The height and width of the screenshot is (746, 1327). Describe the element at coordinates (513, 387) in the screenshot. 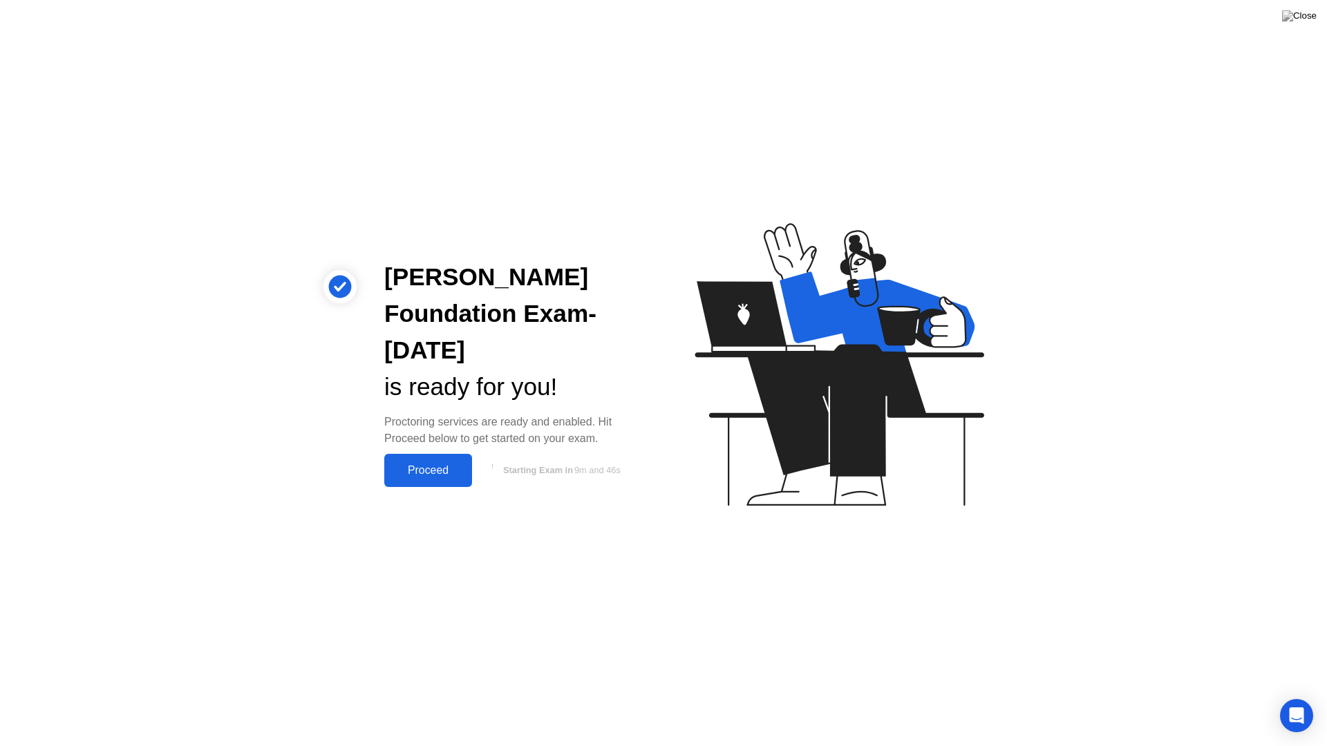

I see `div: is ready for you!` at that location.